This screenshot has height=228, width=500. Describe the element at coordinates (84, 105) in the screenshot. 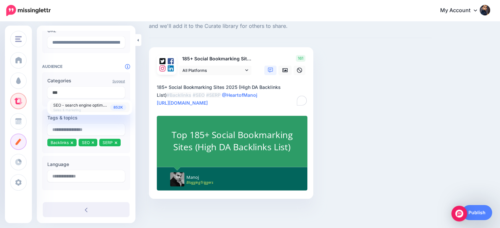

I see `span: SEO - search engine optimization` at that location.